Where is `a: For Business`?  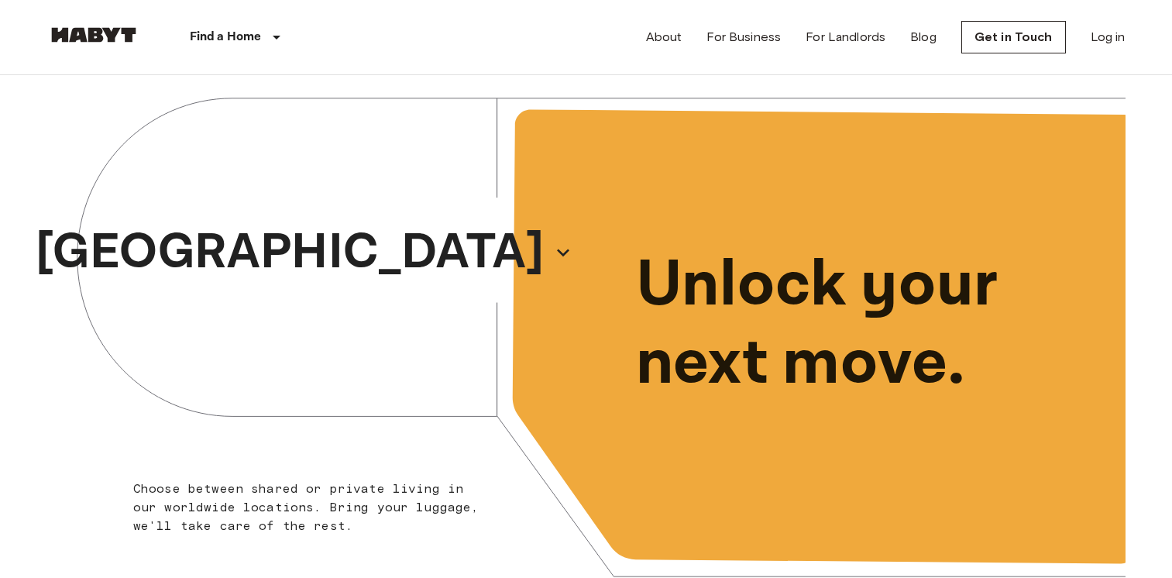
a: For Business is located at coordinates (743, 37).